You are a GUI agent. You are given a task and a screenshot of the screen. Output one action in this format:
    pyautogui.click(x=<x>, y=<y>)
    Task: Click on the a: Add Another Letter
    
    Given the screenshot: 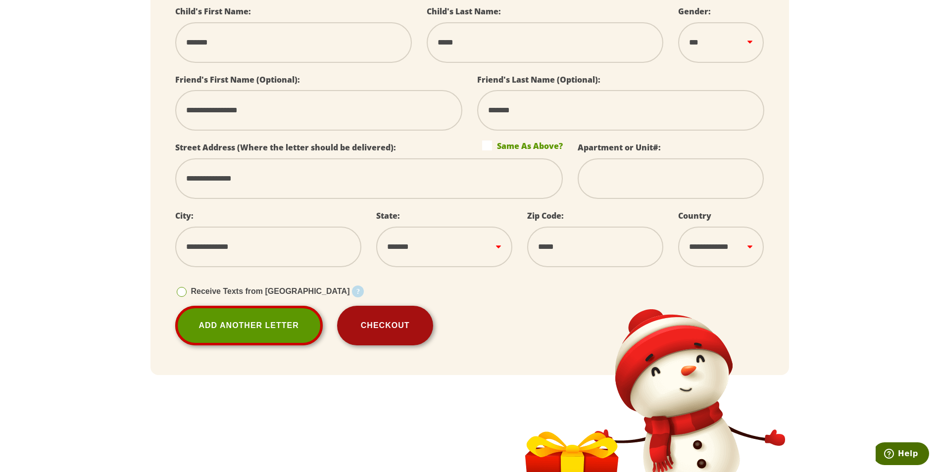 What is the action you would take?
    pyautogui.click(x=249, y=326)
    